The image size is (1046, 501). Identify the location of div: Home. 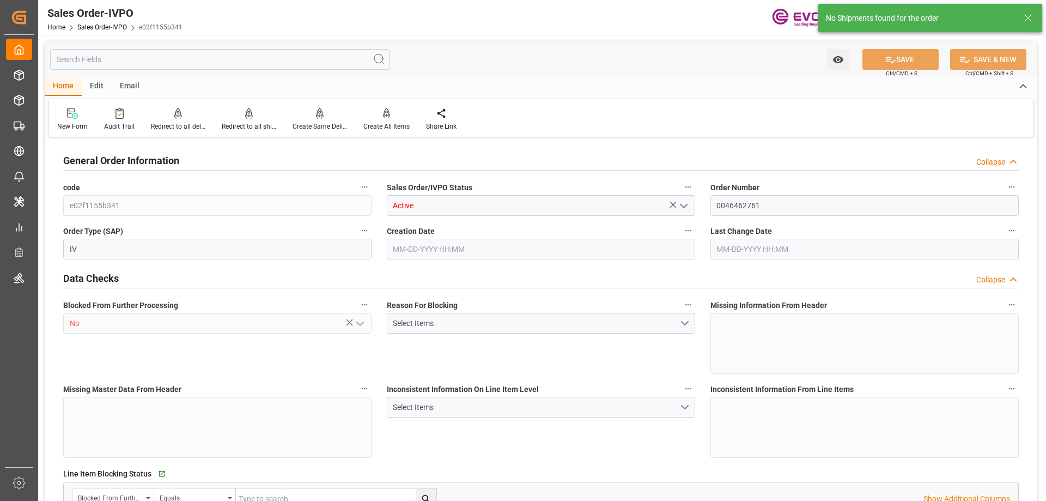
(63, 87).